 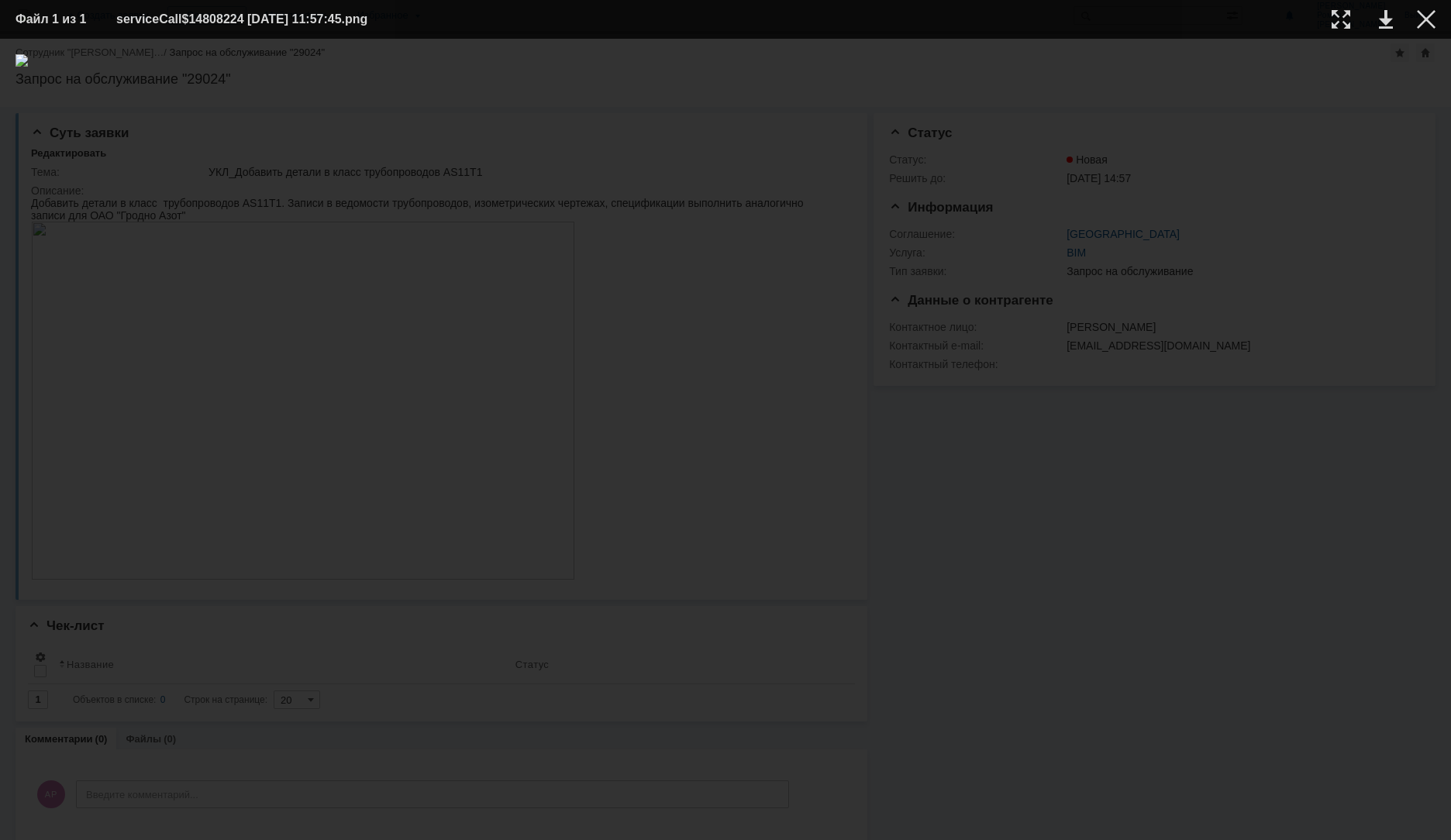 What do you see at coordinates (1340, 19) in the screenshot?
I see `div: Увеличить масштаб` at bounding box center [1340, 19].